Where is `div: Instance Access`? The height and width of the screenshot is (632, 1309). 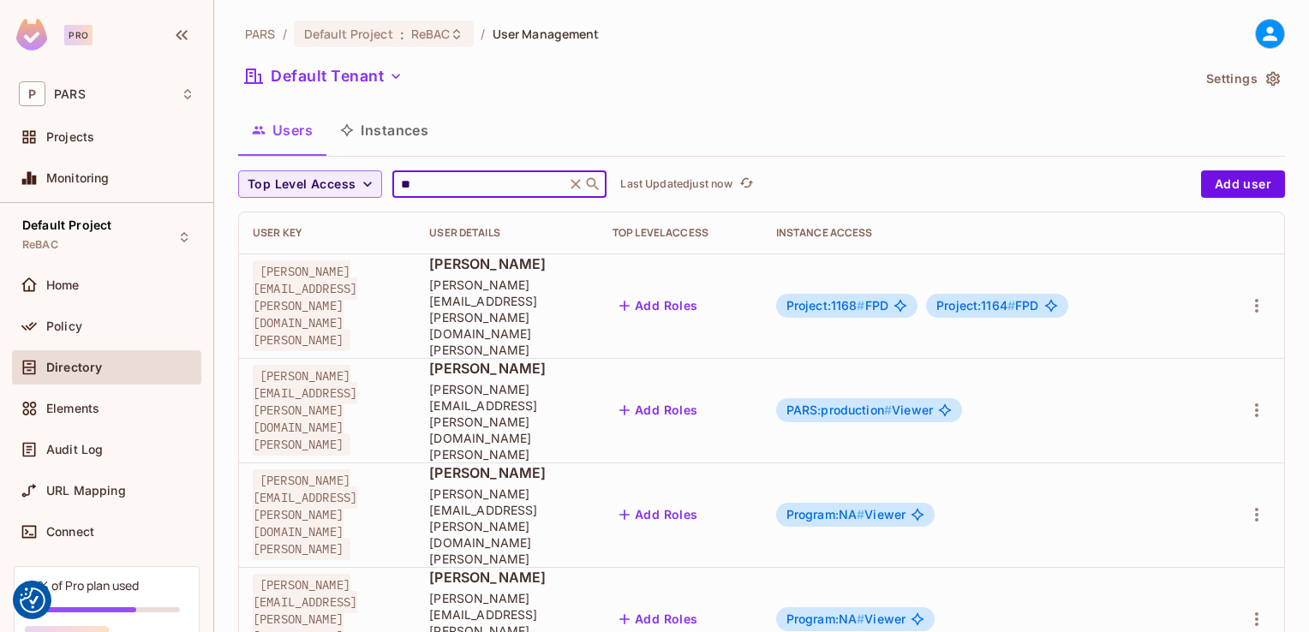 div: Instance Access is located at coordinates (989, 233).